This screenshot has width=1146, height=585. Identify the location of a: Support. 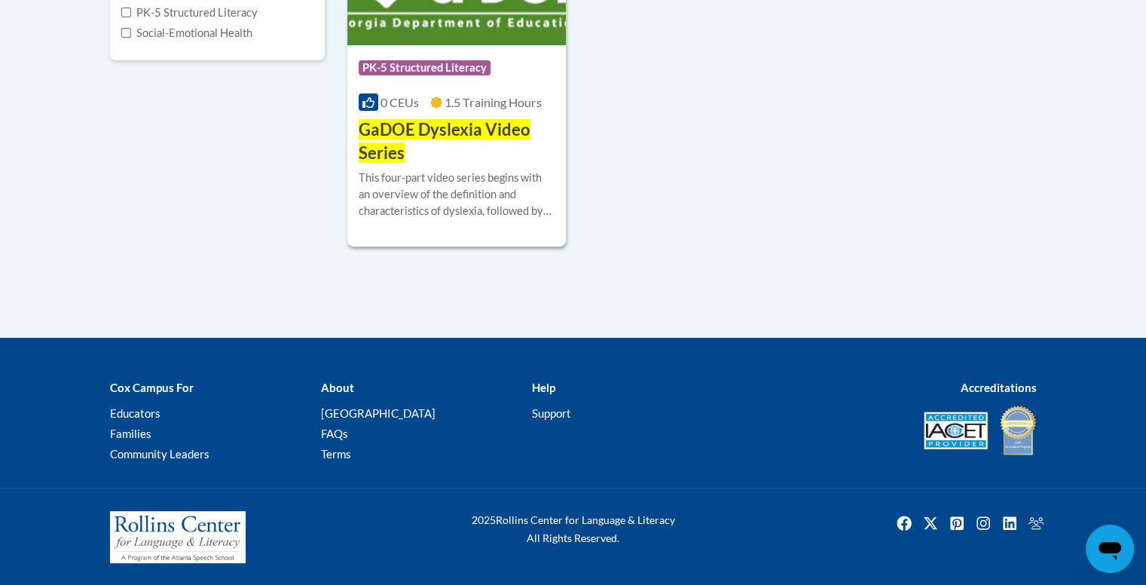
(551, 413).